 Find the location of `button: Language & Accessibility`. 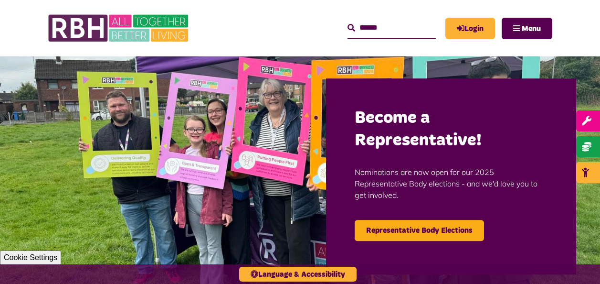

button: Language & Accessibility is located at coordinates (298, 274).